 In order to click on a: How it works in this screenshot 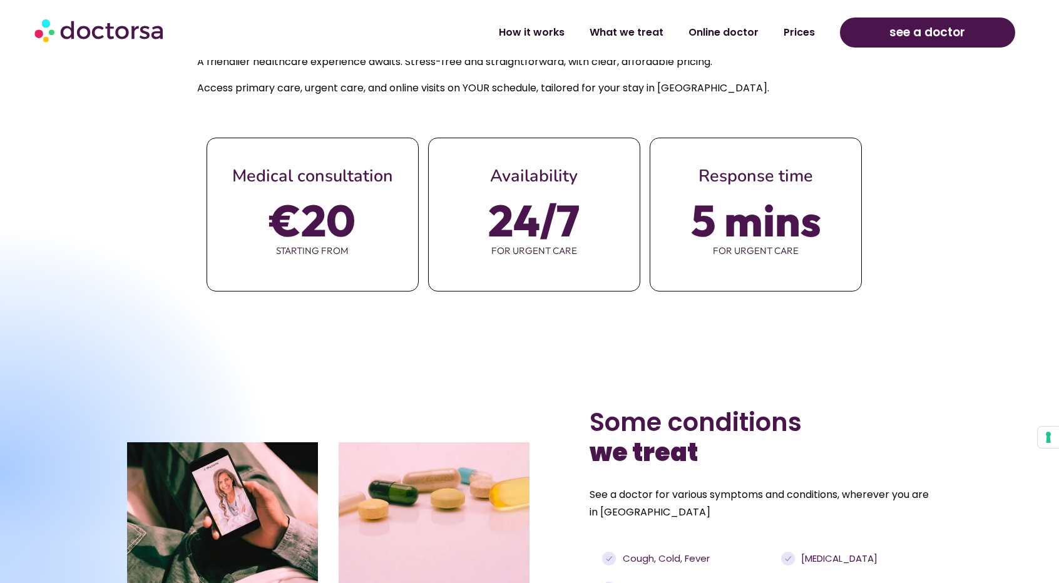, I will do `click(531, 33)`.